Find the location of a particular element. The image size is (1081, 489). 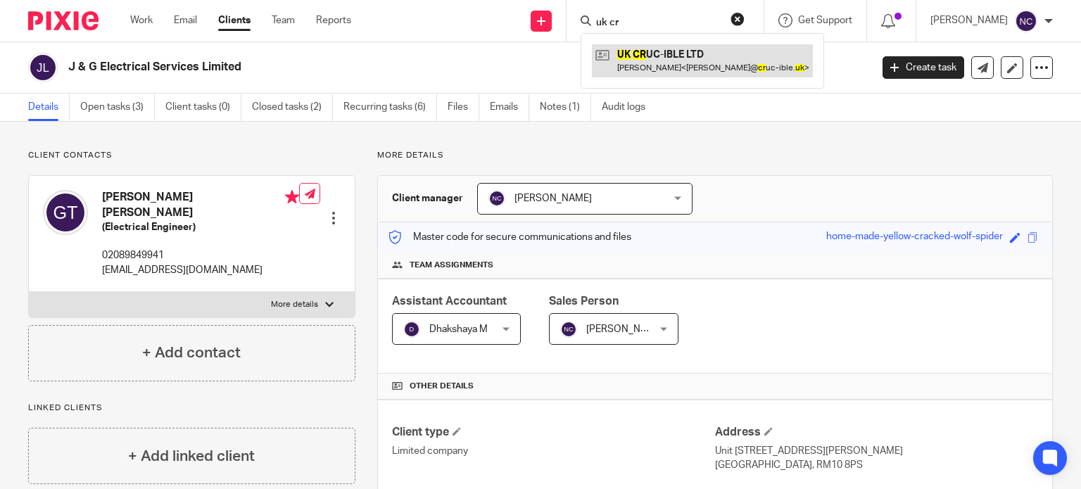

span: Dhakshaya M is located at coordinates (458, 329).